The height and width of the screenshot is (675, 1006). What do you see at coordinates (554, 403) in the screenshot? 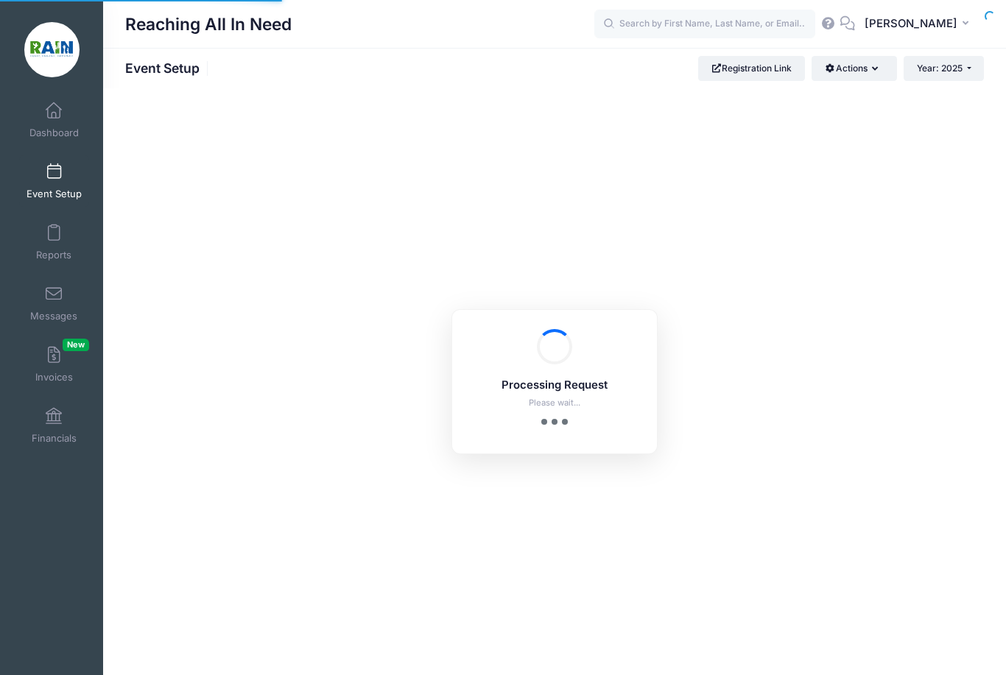
I see `p: Please wait...` at bounding box center [554, 403].